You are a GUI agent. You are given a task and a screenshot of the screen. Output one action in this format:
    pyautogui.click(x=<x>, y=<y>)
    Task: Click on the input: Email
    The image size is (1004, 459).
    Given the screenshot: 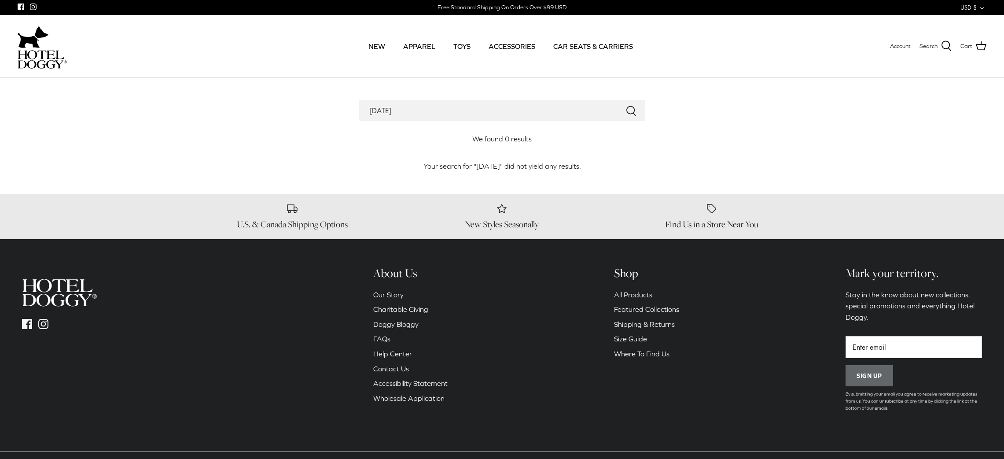 What is the action you would take?
    pyautogui.click(x=914, y=347)
    